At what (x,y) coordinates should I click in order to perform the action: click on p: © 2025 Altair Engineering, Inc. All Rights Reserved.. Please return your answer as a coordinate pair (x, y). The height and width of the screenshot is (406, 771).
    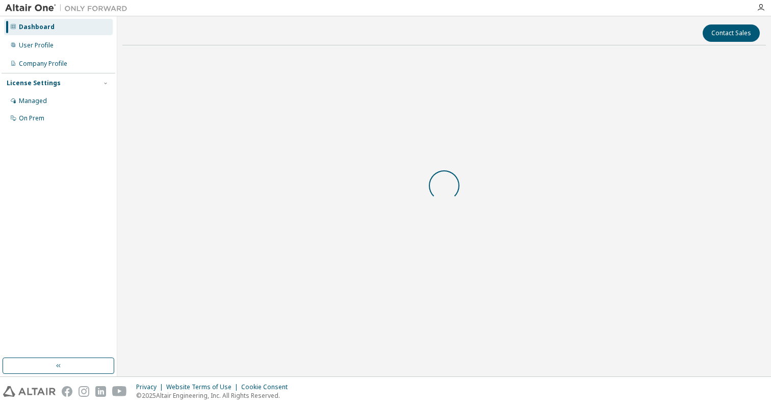
    Looking at the image, I should click on (215, 395).